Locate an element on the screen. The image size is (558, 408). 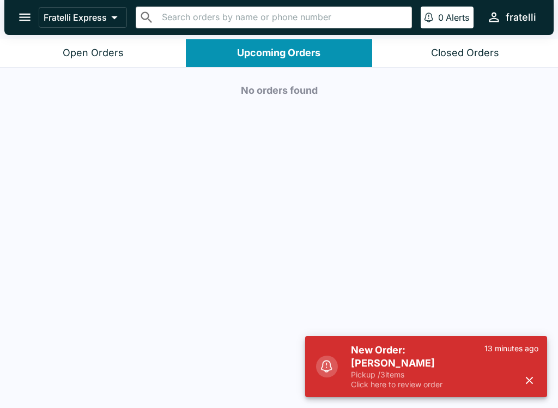
button: open drawer is located at coordinates (25, 17).